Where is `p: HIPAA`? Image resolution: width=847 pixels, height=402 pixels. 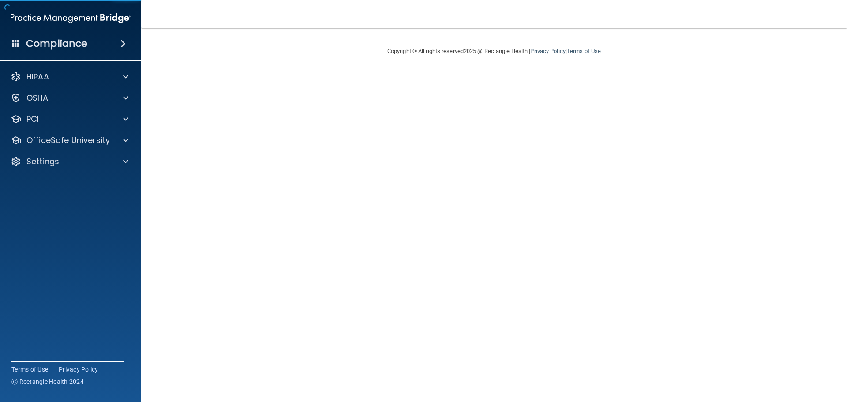 p: HIPAA is located at coordinates (38, 77).